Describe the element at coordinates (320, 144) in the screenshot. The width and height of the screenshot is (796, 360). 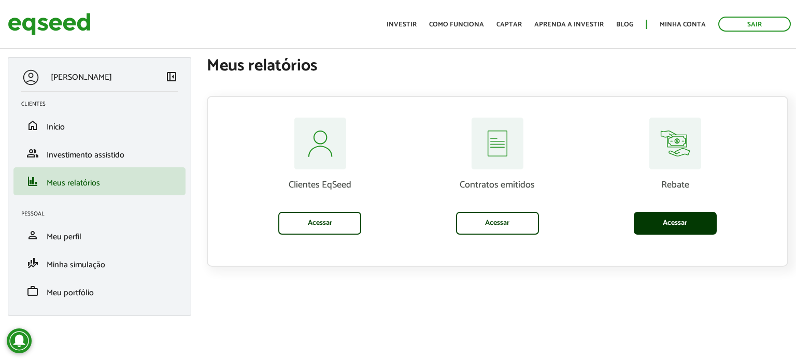
I see `img: relatorios-assessor-clientes.svg` at that location.